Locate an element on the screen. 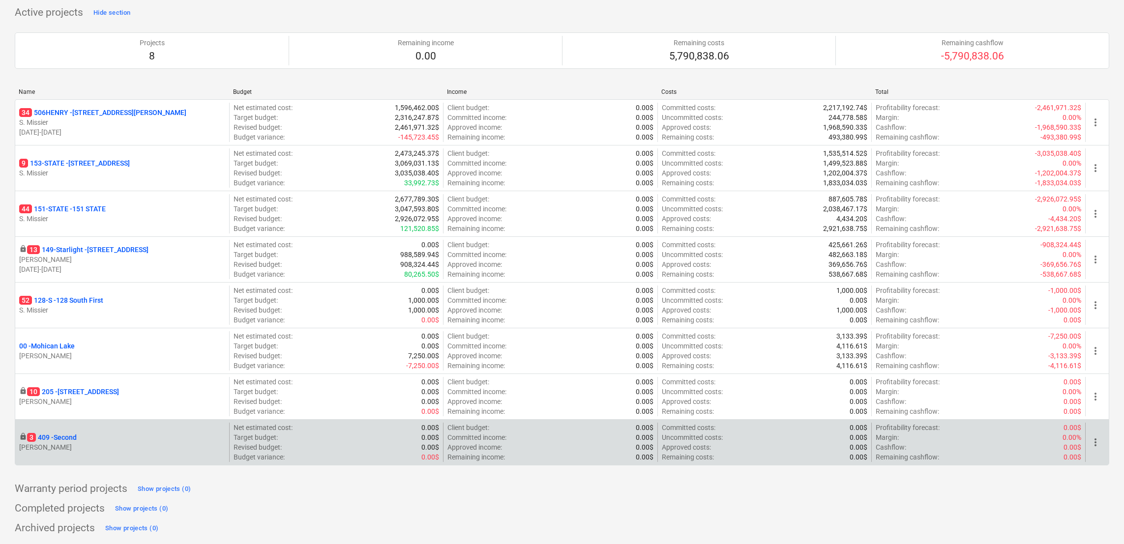 The height and width of the screenshot is (544, 1124). p: 1,535,514.52$ is located at coordinates (845, 153).